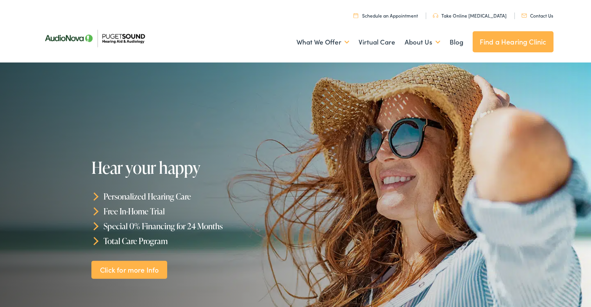 Image resolution: width=591 pixels, height=307 pixels. What do you see at coordinates (195, 197) in the screenshot?
I see `li: Personalized Hearing Care` at bounding box center [195, 197].